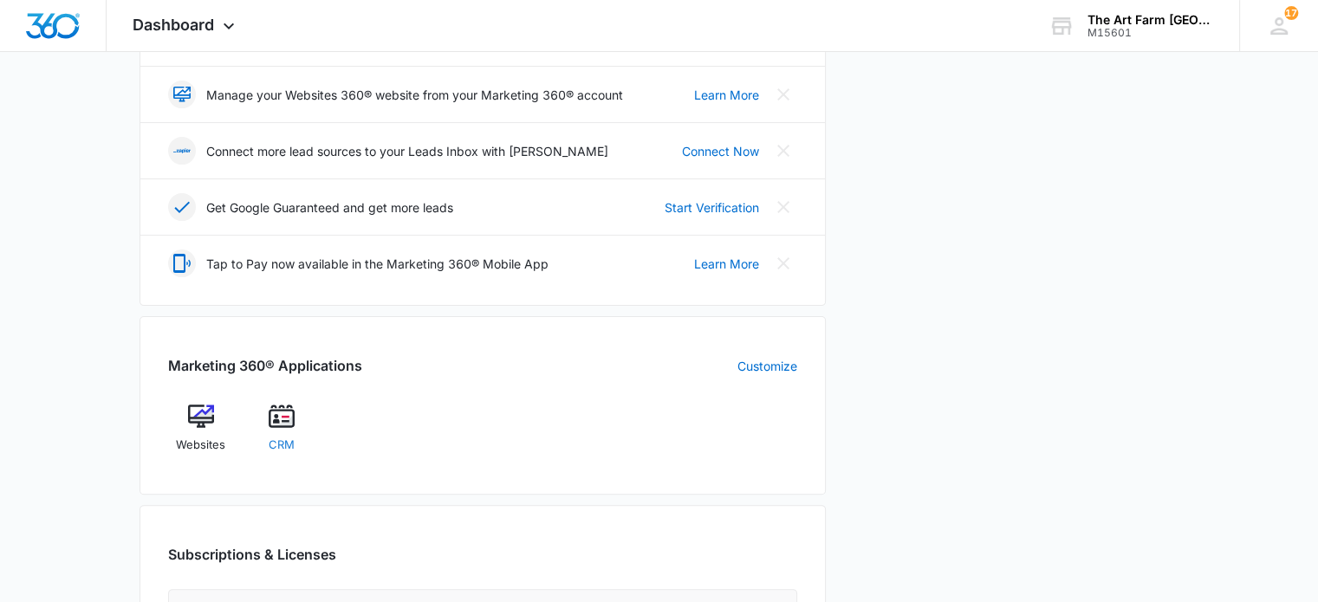 The image size is (1318, 602). I want to click on a: CRM, so click(281, 435).